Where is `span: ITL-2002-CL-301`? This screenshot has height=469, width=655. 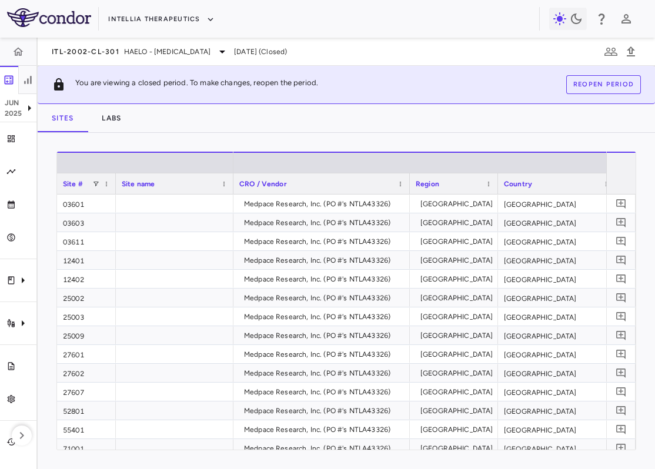
span: ITL-2002-CL-301 is located at coordinates (85, 52).